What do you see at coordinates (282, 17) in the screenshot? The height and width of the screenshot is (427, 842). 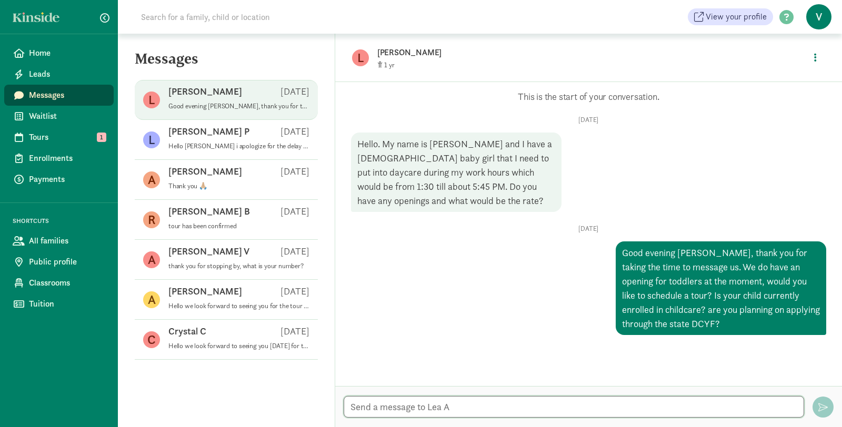 I see `input: Search for a family, child or location` at bounding box center [282, 17].